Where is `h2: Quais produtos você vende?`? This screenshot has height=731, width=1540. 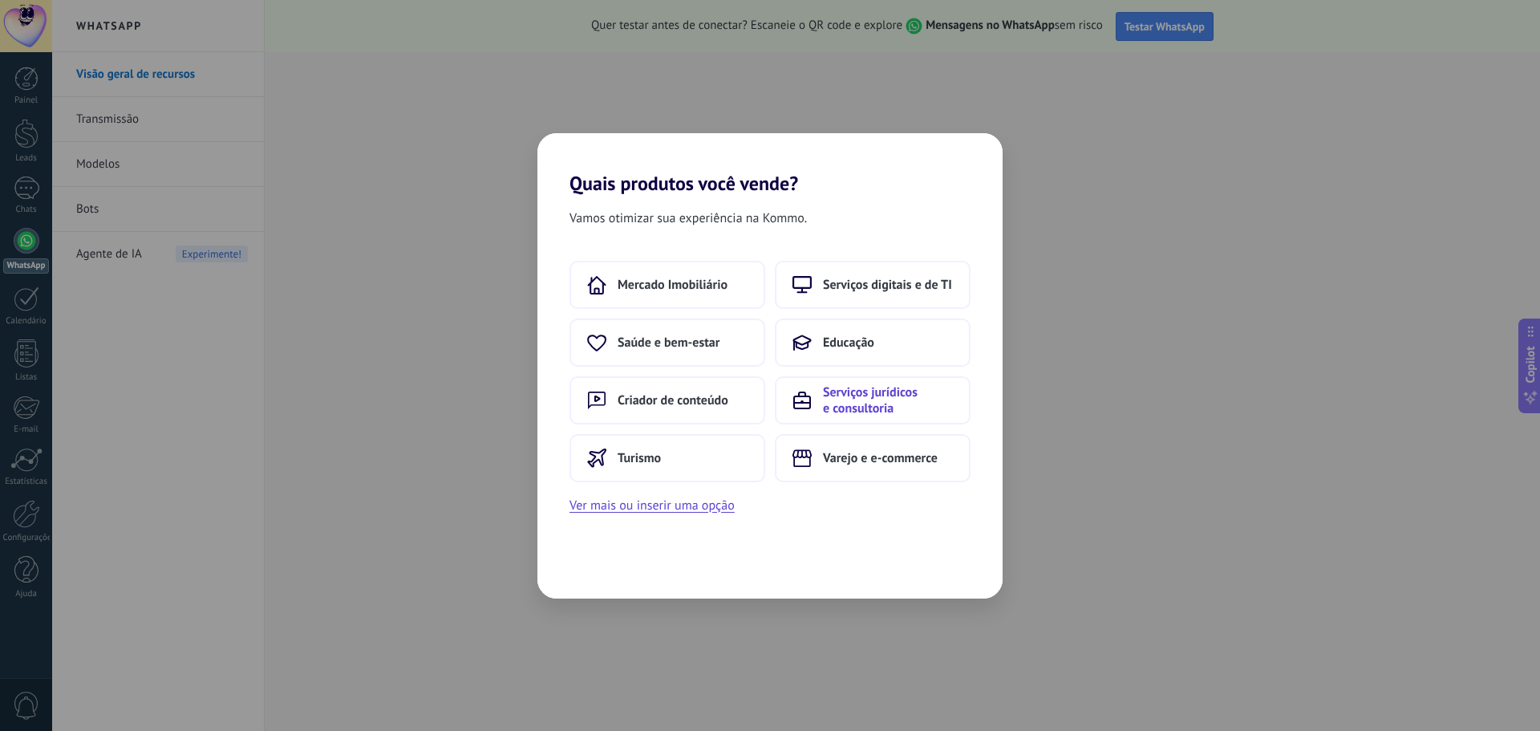
h2: Quais produtos você vende? is located at coordinates (770, 164).